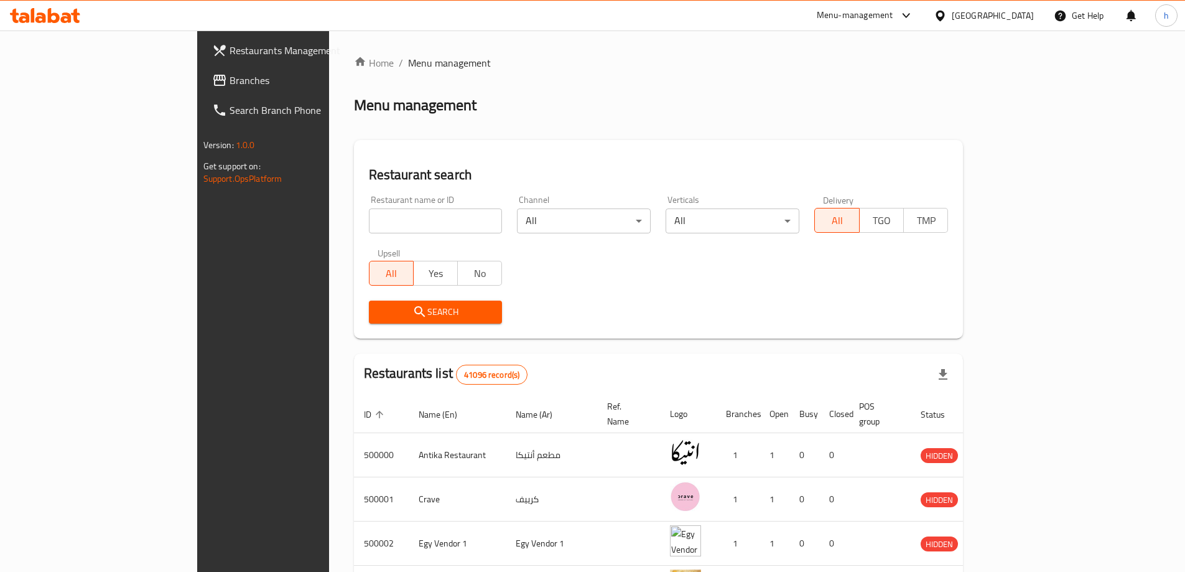 The image size is (1185, 572). What do you see at coordinates (436, 221) in the screenshot?
I see `input: Search for restaurant name or ID..` at bounding box center [436, 221].